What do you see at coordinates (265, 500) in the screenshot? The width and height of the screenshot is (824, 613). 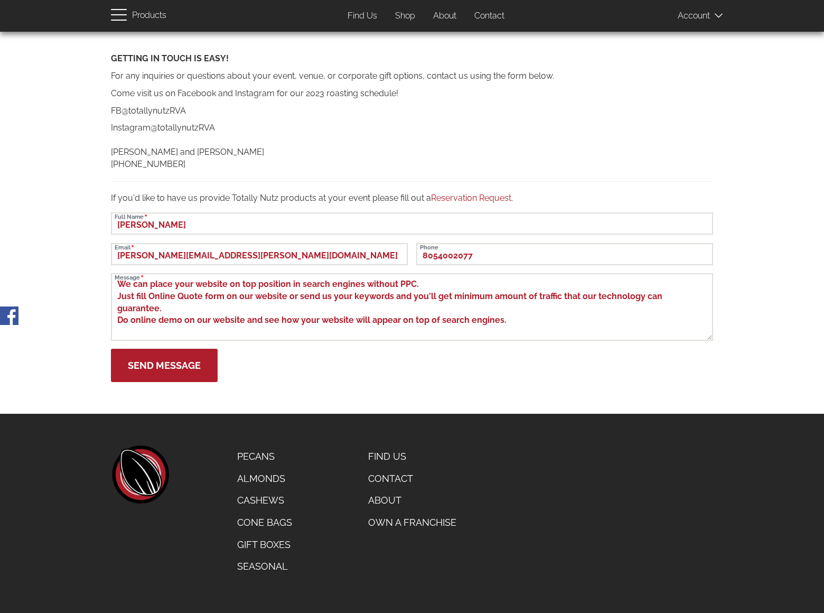 I see `a: Cashews` at bounding box center [265, 500].